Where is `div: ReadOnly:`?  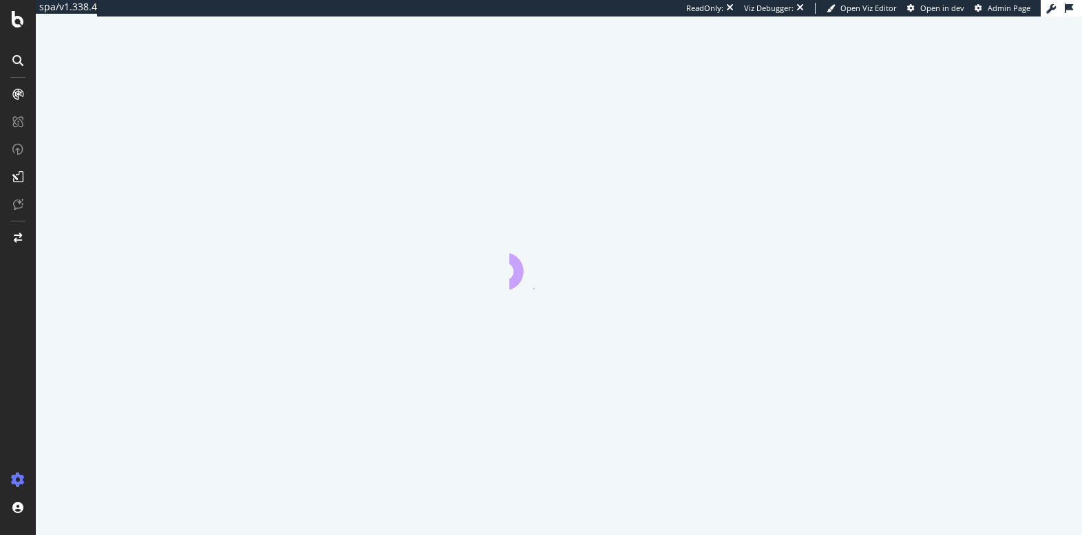 div: ReadOnly: is located at coordinates (705, 8).